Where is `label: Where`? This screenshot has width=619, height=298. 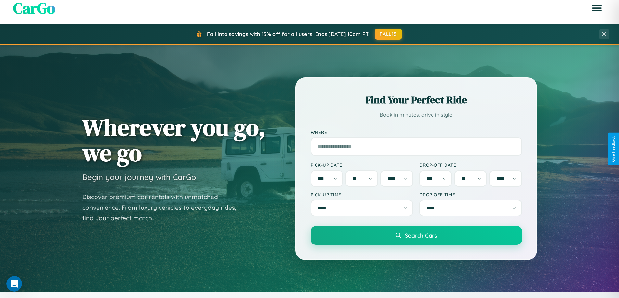 label: Where is located at coordinates (416, 132).